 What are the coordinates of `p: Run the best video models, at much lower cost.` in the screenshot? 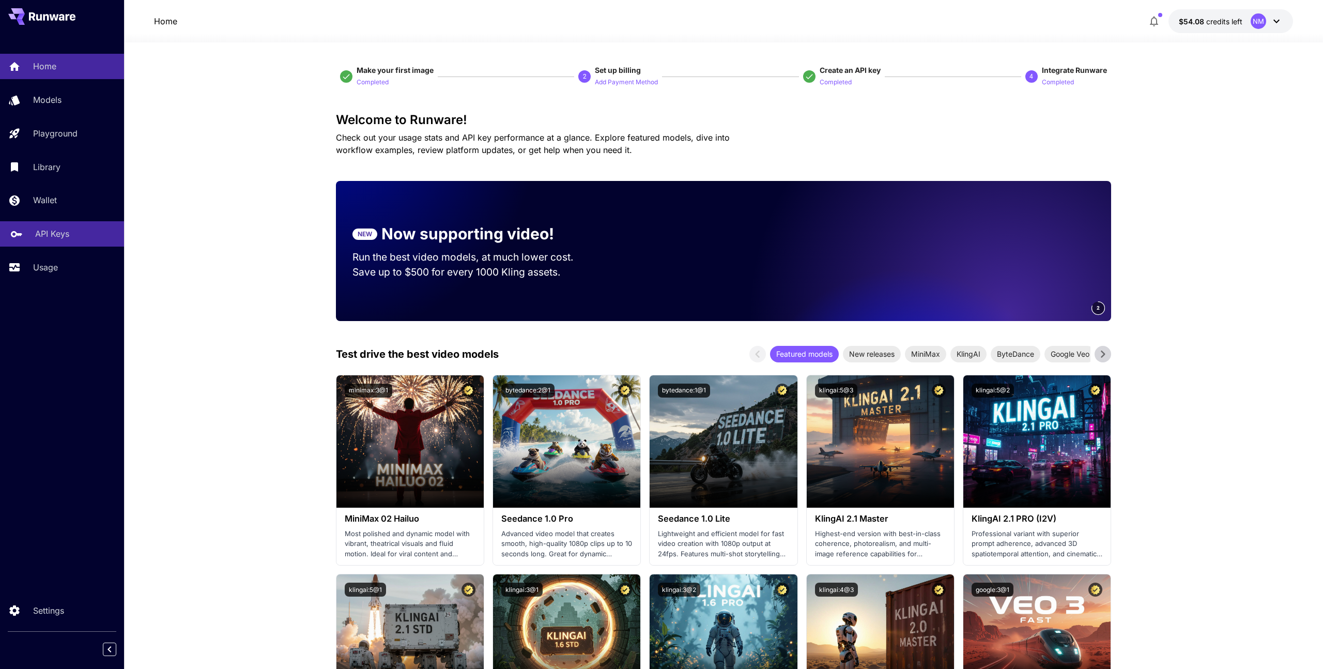 It's located at (473, 257).